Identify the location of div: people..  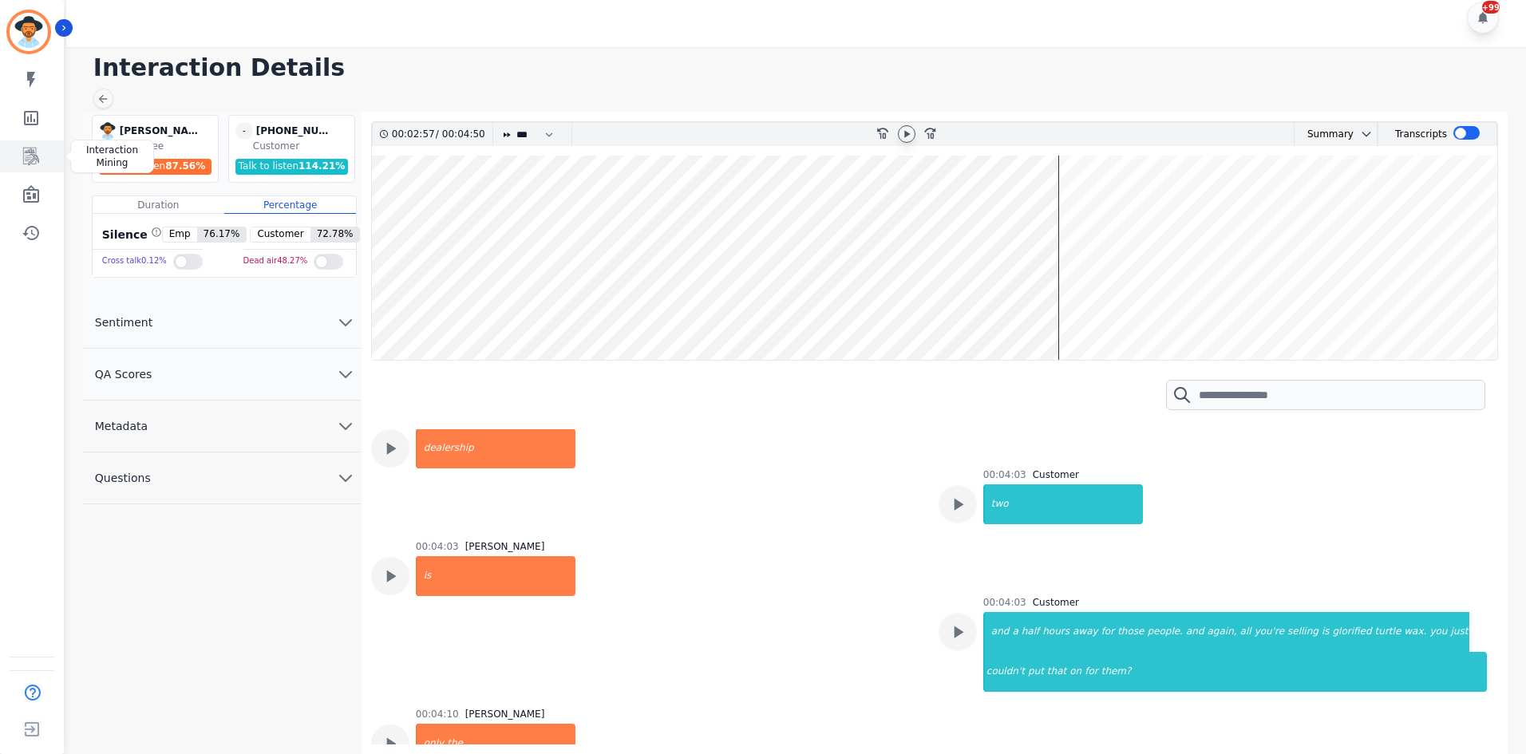
(1164, 632).